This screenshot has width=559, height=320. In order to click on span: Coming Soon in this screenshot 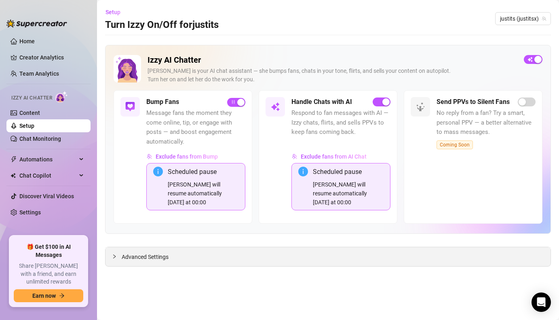, I will do `click(455, 145)`.